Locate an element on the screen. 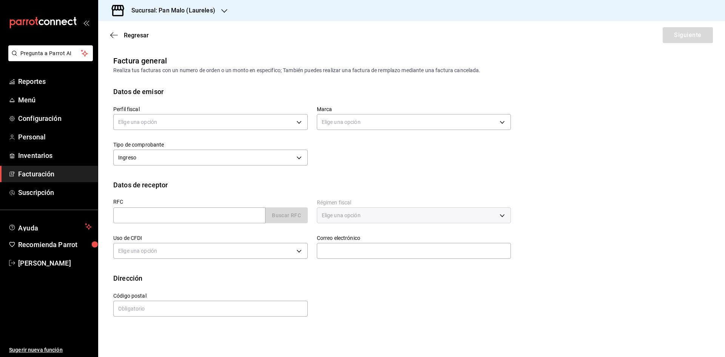 The image size is (725, 357). div: Dirección is located at coordinates (128, 278).